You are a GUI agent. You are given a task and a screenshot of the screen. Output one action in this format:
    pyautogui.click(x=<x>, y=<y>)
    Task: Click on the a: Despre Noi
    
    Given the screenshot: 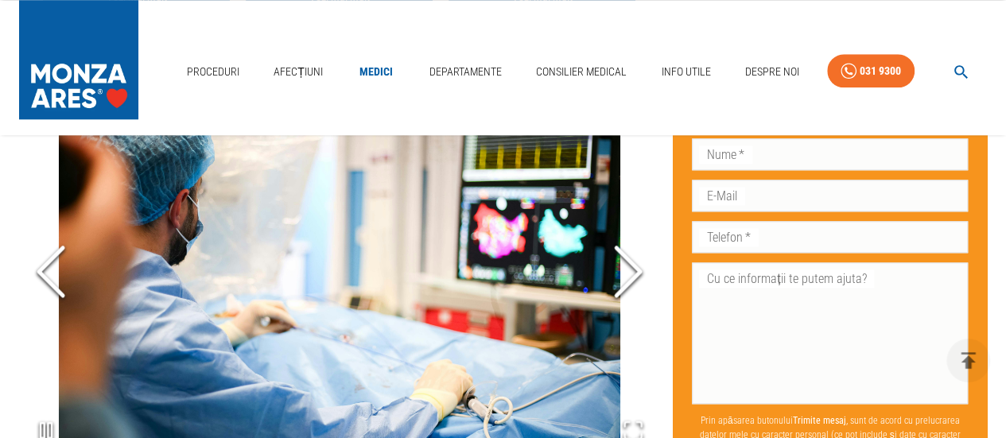 What is the action you would take?
    pyautogui.click(x=772, y=72)
    